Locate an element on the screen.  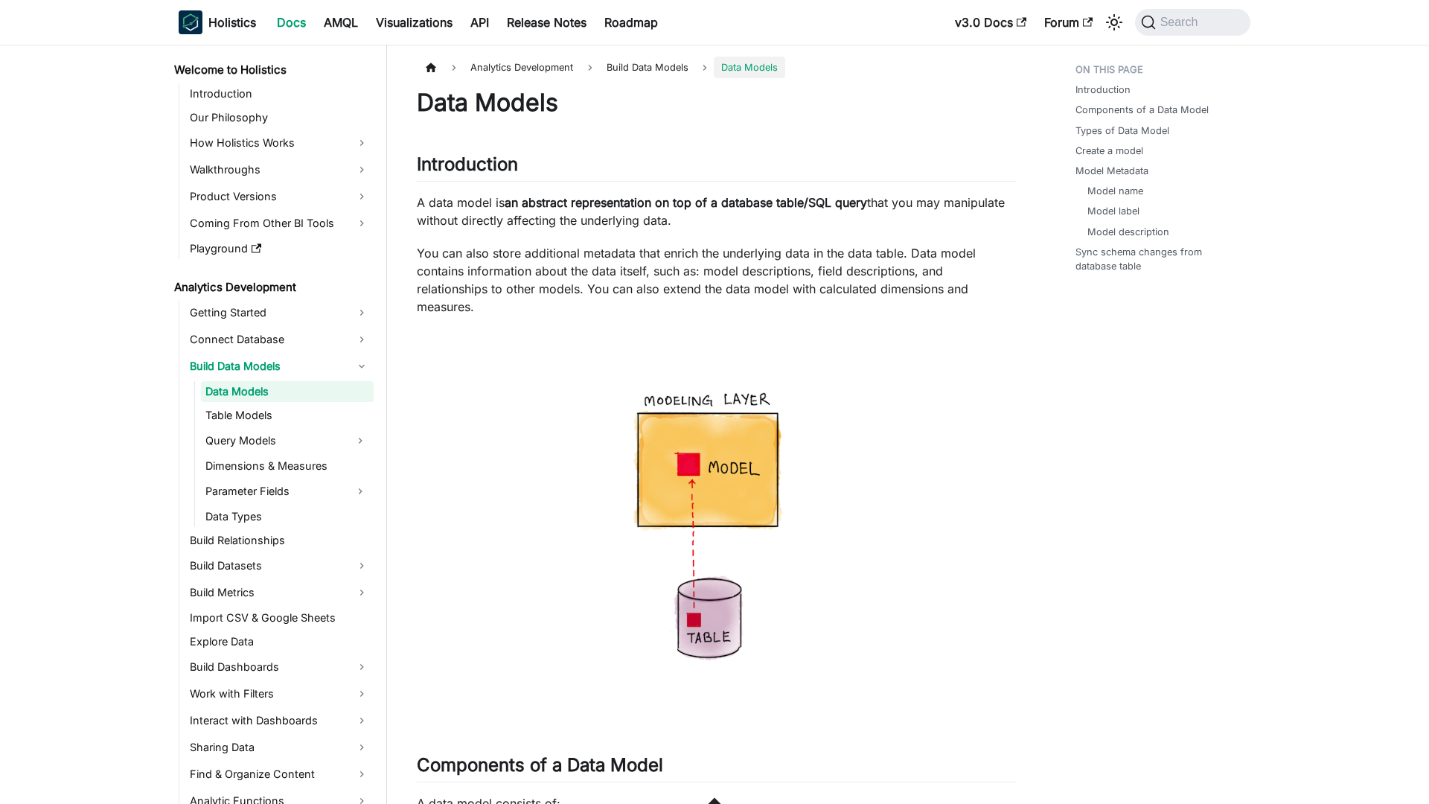
a: Types of Data Model is located at coordinates (1122, 130).